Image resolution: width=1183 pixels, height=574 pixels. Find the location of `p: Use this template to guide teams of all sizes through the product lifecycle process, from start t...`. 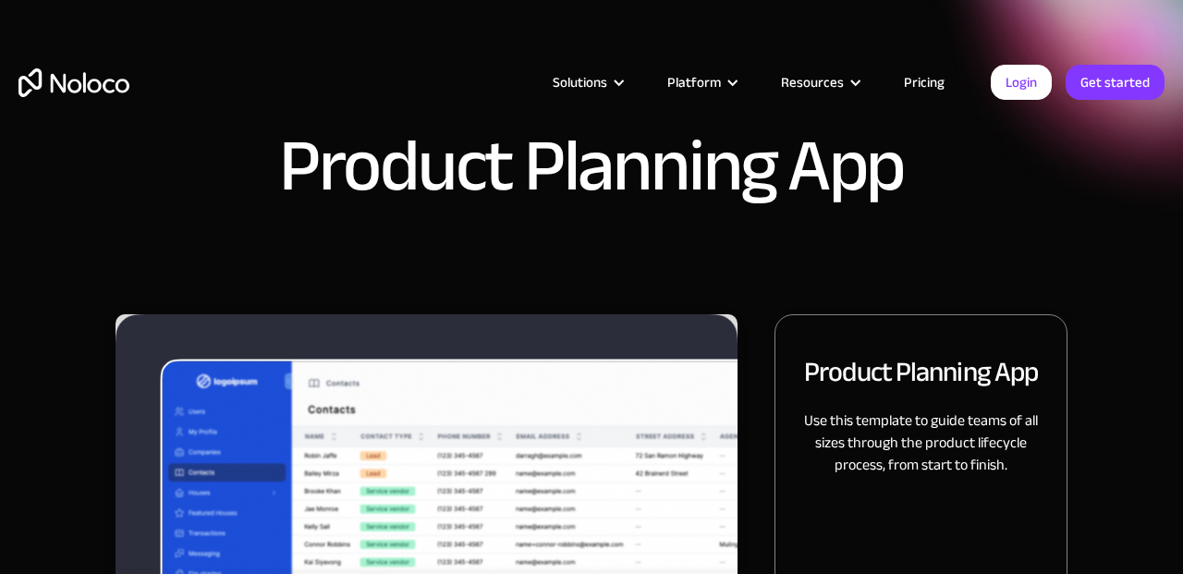

p: Use this template to guide teams of all sizes through the product lifecycle process, from start t... is located at coordinates (920, 443).